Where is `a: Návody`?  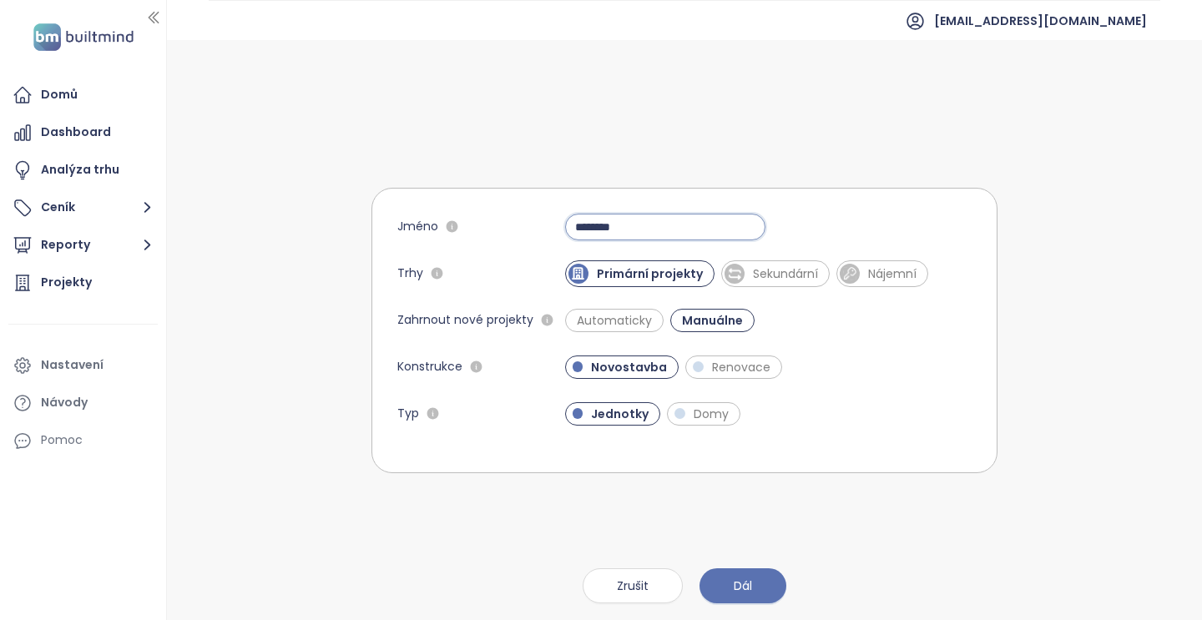 a: Návody is located at coordinates (83, 403).